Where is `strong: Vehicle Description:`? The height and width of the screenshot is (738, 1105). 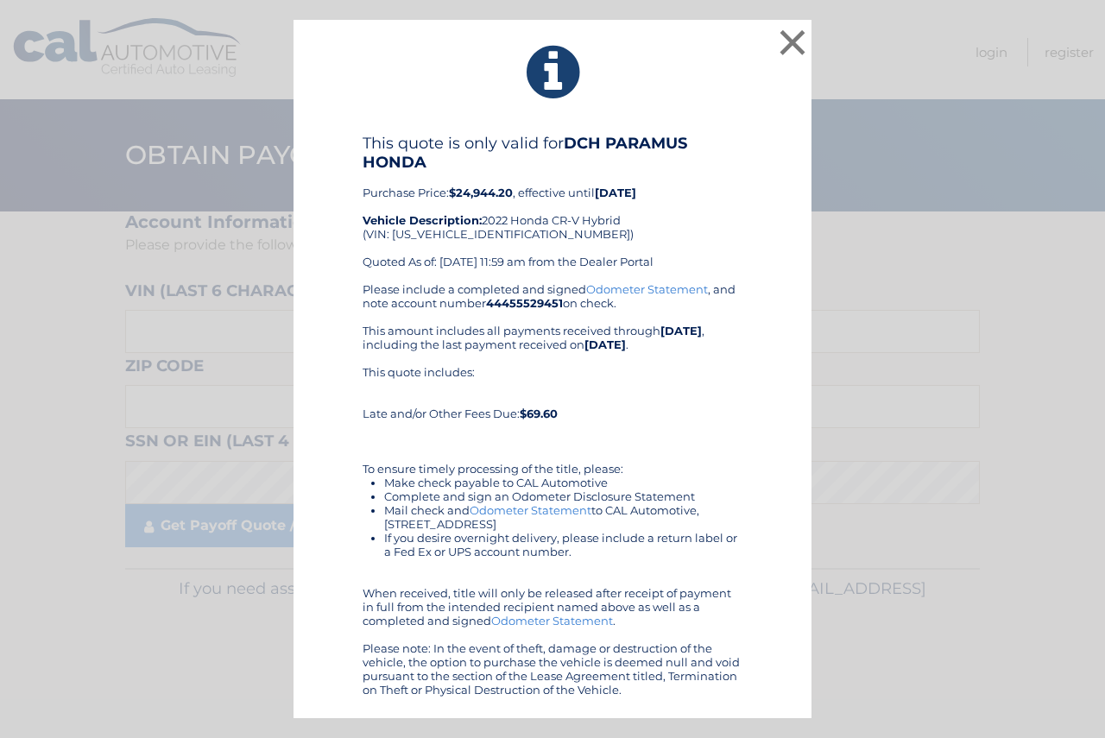 strong: Vehicle Description: is located at coordinates (422, 220).